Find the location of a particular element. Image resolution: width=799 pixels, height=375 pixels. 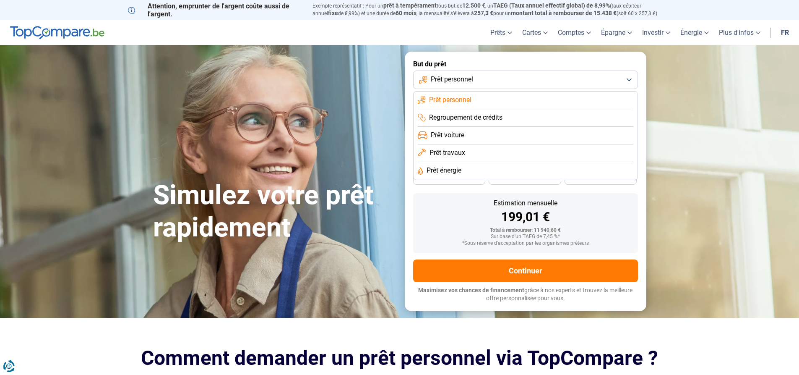

a: fr is located at coordinates (785, 32).